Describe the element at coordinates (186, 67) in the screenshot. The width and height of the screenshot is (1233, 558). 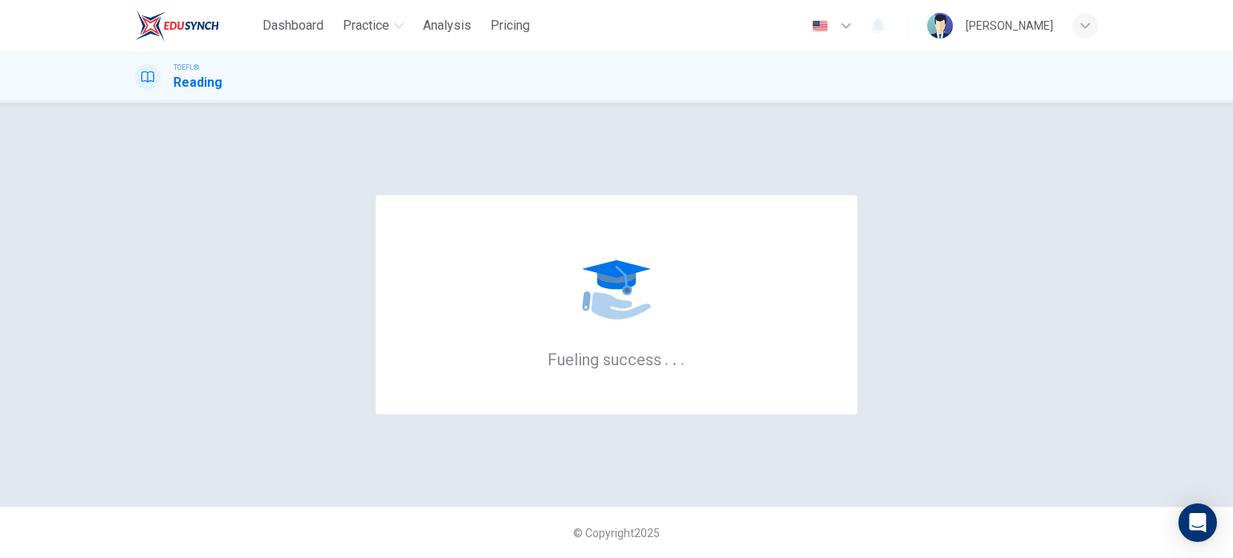
I see `span: TOEFL®` at that location.